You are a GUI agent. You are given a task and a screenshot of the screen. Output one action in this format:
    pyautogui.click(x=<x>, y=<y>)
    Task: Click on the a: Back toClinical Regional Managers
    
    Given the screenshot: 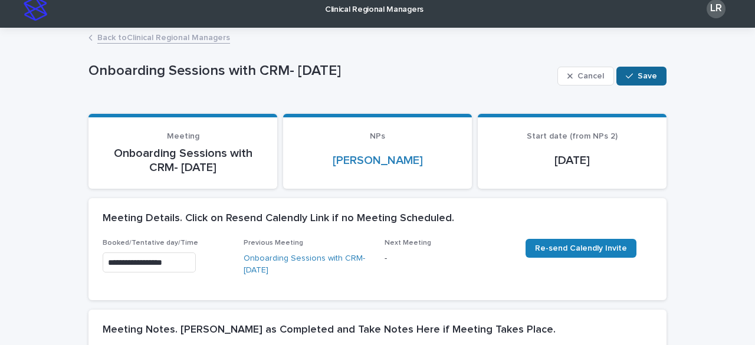 What is the action you would take?
    pyautogui.click(x=163, y=37)
    